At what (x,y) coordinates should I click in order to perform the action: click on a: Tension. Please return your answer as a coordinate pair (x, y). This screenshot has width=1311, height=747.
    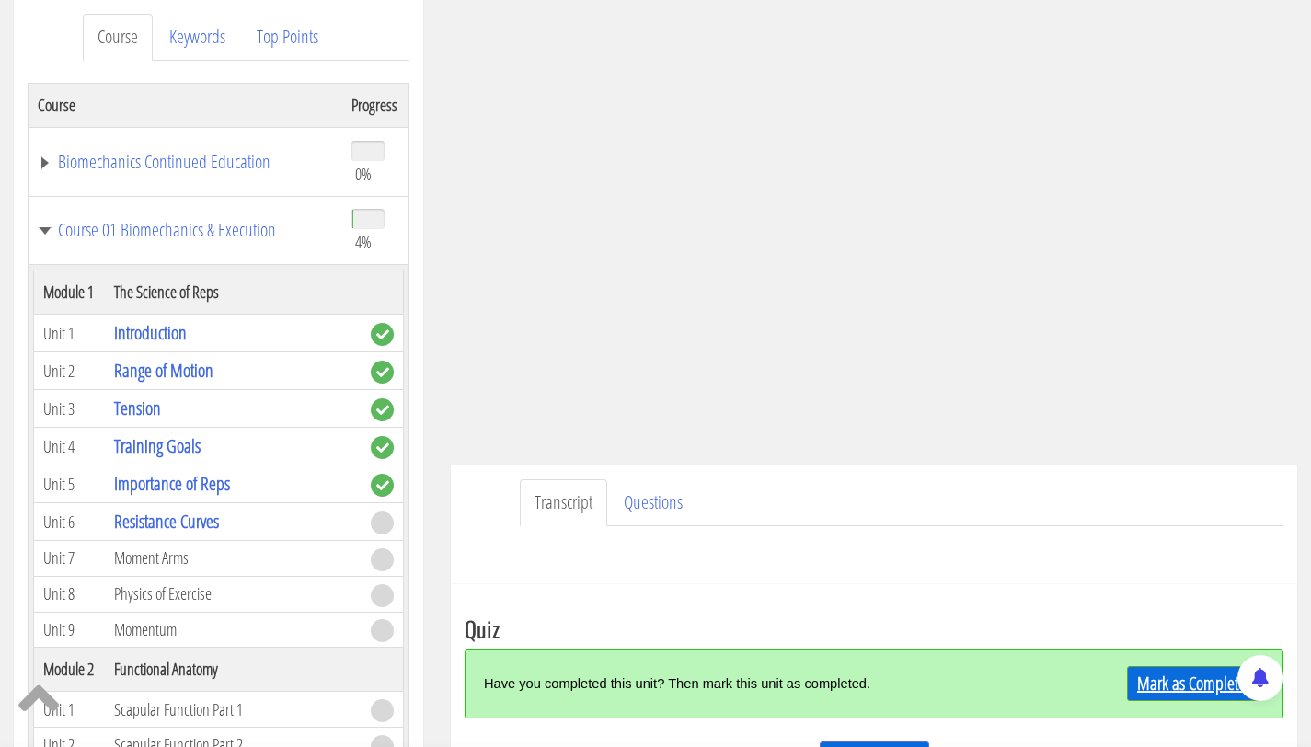
    Looking at the image, I should click on (137, 408).